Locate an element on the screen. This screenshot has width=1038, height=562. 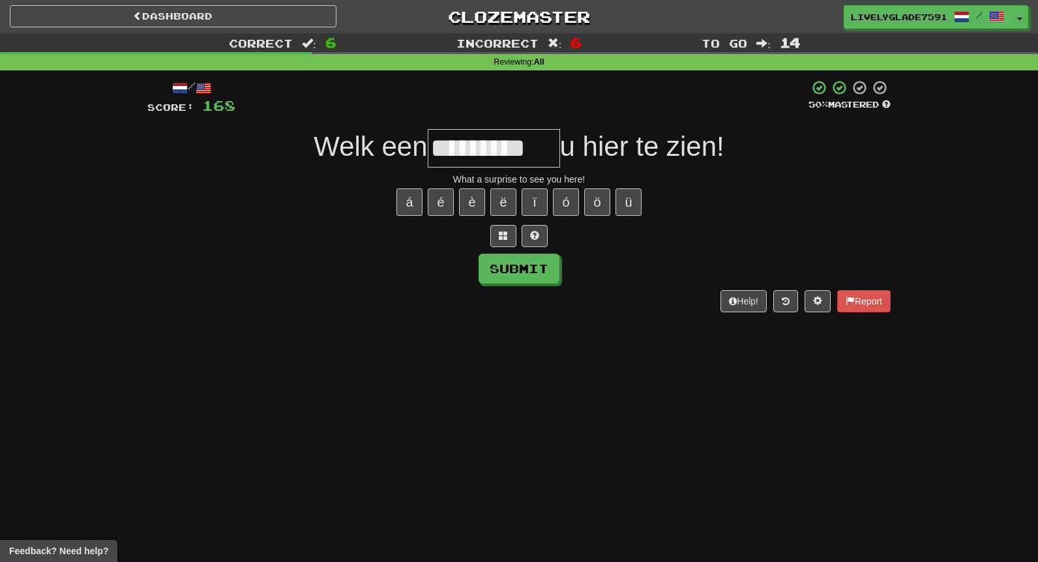
button: Submit is located at coordinates (519, 269).